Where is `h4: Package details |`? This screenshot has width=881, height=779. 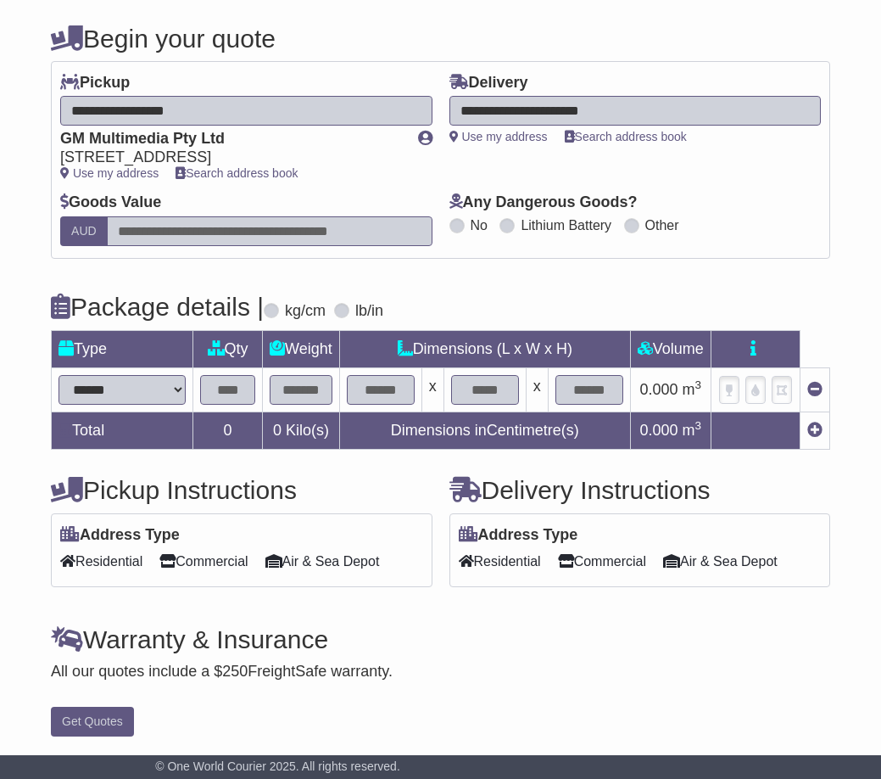 h4: Package details | is located at coordinates (157, 306).